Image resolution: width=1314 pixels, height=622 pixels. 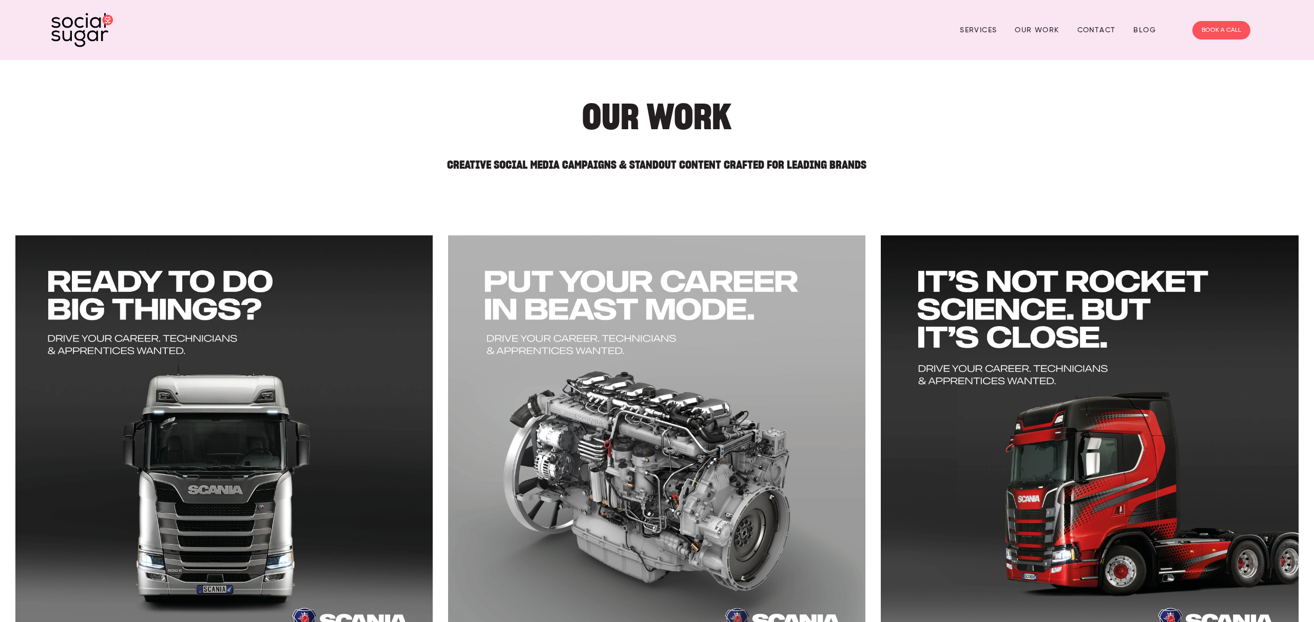 What do you see at coordinates (978, 30) in the screenshot?
I see `a: Services` at bounding box center [978, 30].